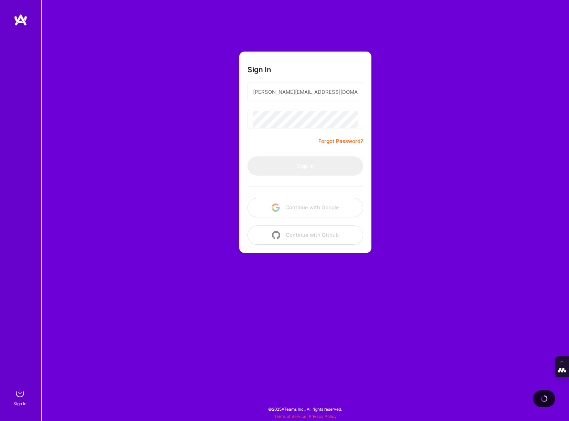 The width and height of the screenshot is (569, 421). Describe the element at coordinates (20, 394) in the screenshot. I see `img: sign in` at that location.